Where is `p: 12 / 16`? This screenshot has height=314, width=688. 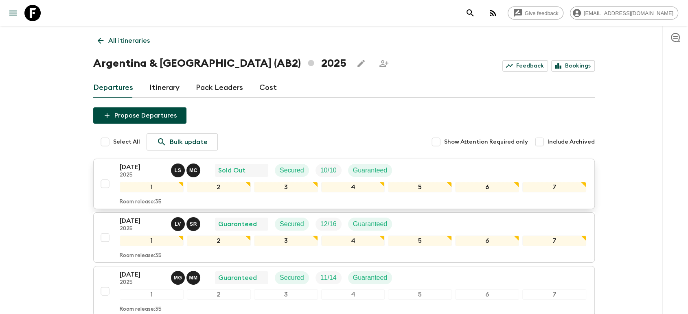 p: 12 / 16 is located at coordinates (328, 224).